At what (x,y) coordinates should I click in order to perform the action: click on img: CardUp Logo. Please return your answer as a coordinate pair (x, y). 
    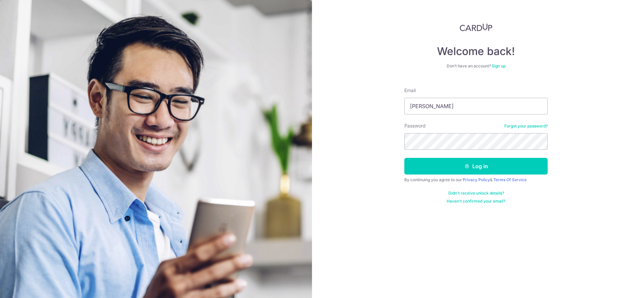
    Looking at the image, I should click on (476, 27).